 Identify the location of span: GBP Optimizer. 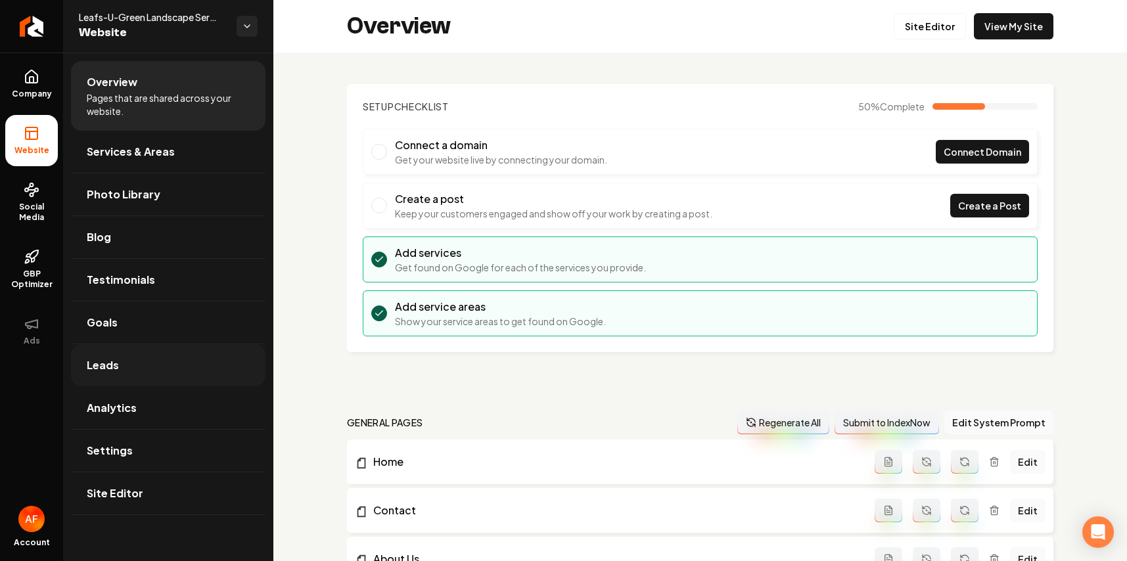
(32, 279).